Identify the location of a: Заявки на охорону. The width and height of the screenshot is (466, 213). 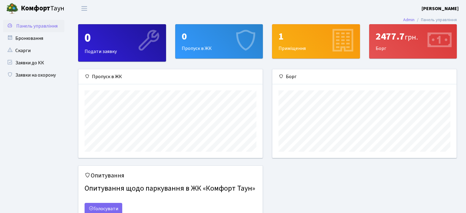
(34, 75).